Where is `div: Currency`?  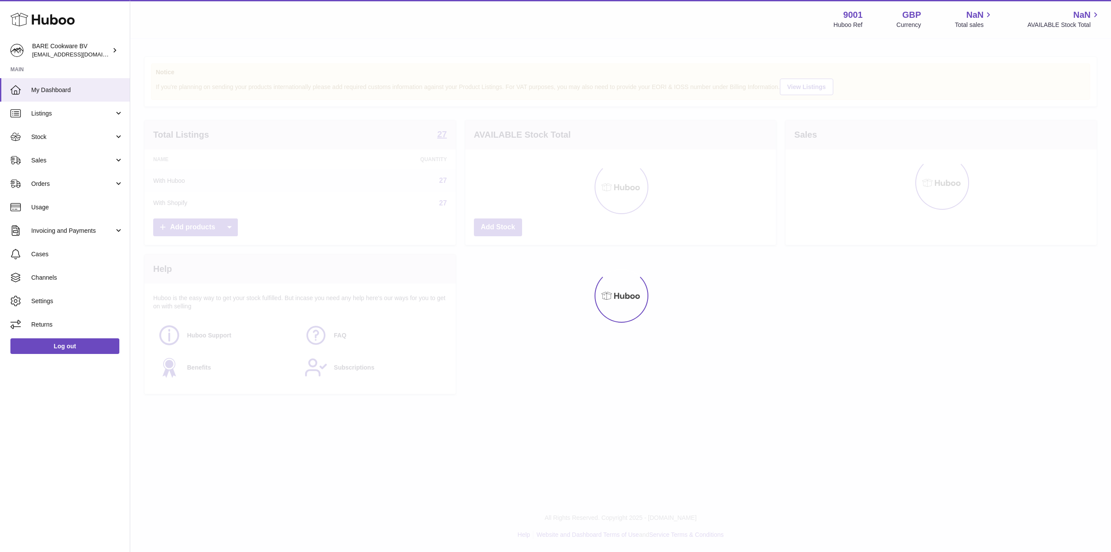
div: Currency is located at coordinates (909, 25).